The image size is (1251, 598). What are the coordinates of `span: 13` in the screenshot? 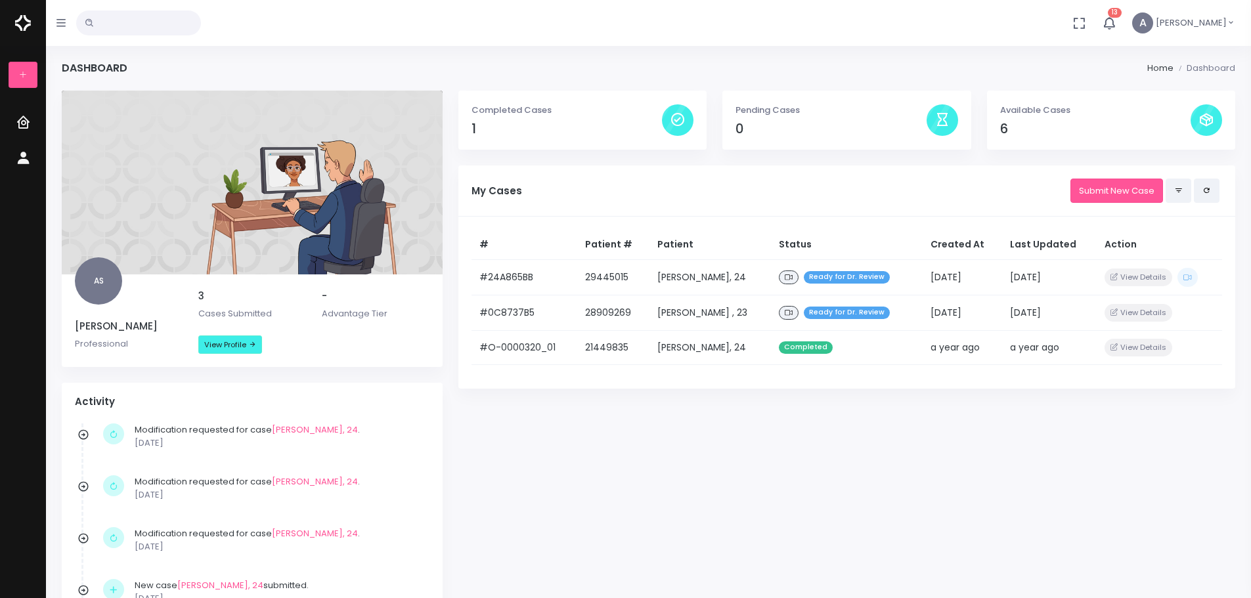 It's located at (1114, 12).